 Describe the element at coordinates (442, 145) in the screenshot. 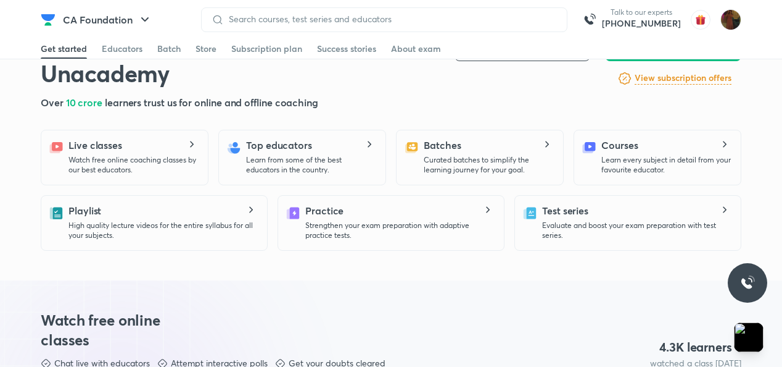

I see `h5: Batches` at that location.